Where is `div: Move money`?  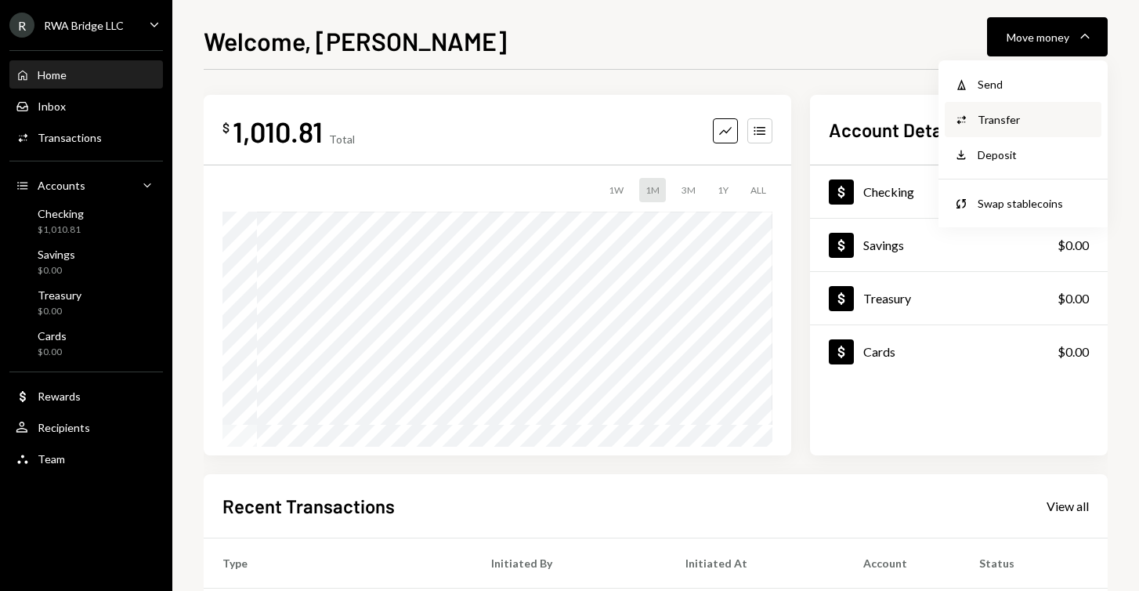
div: Move money is located at coordinates (1038, 37).